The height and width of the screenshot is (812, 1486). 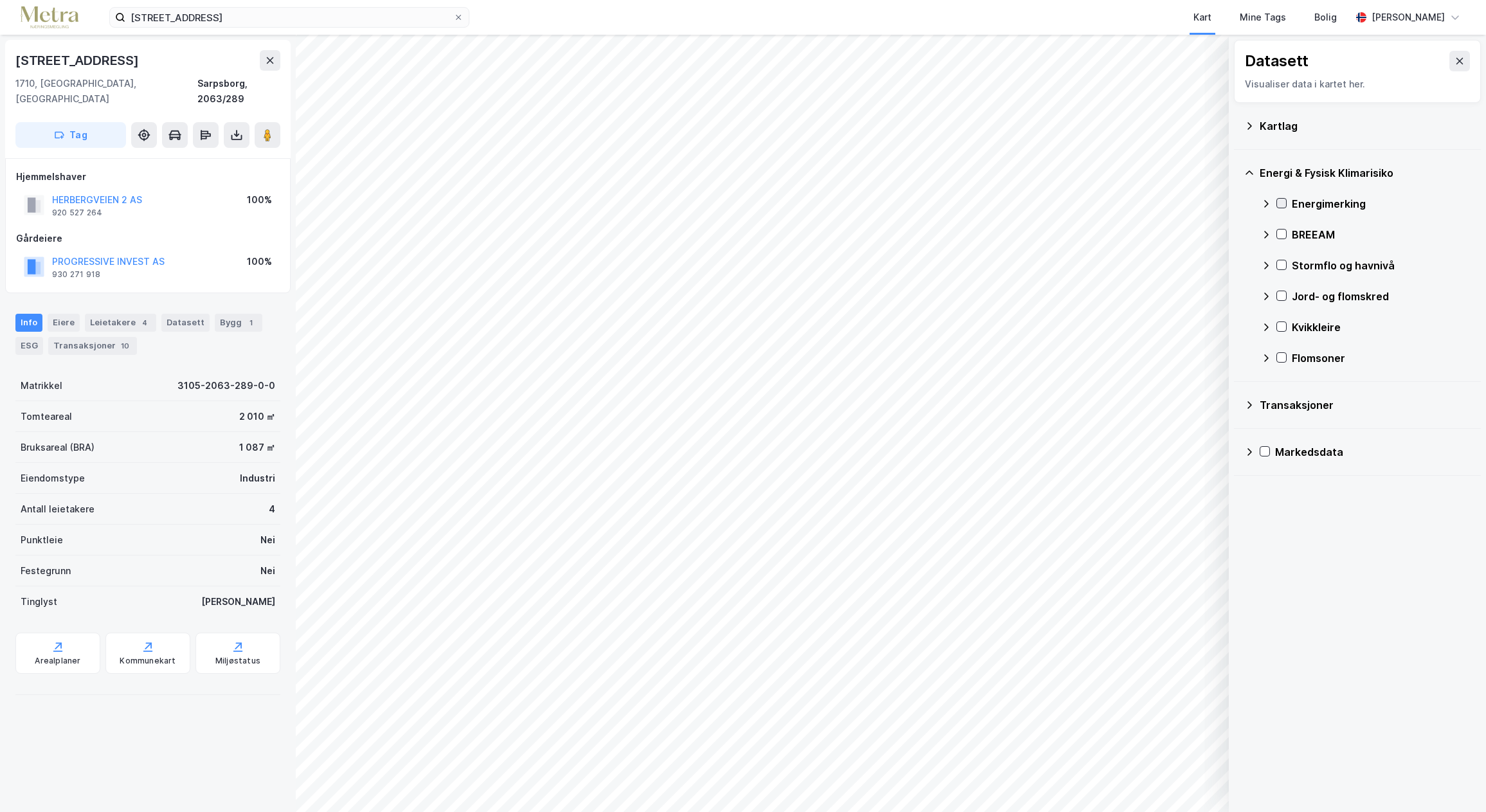 What do you see at coordinates (238, 322) in the screenshot?
I see `div: Bygg` at bounding box center [238, 322].